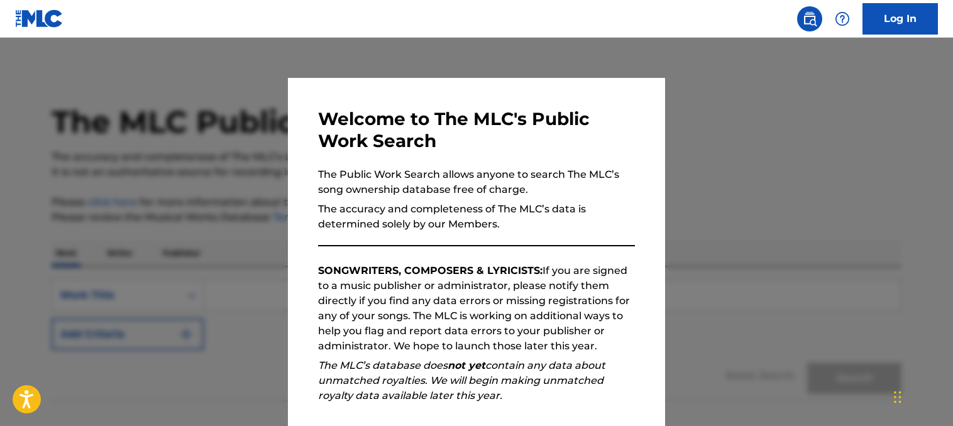 Image resolution: width=953 pixels, height=426 pixels. Describe the element at coordinates (477, 182) in the screenshot. I see `p: The Public Work Search allows anyone to search The MLC’s song ownership database free of charge.` at that location.